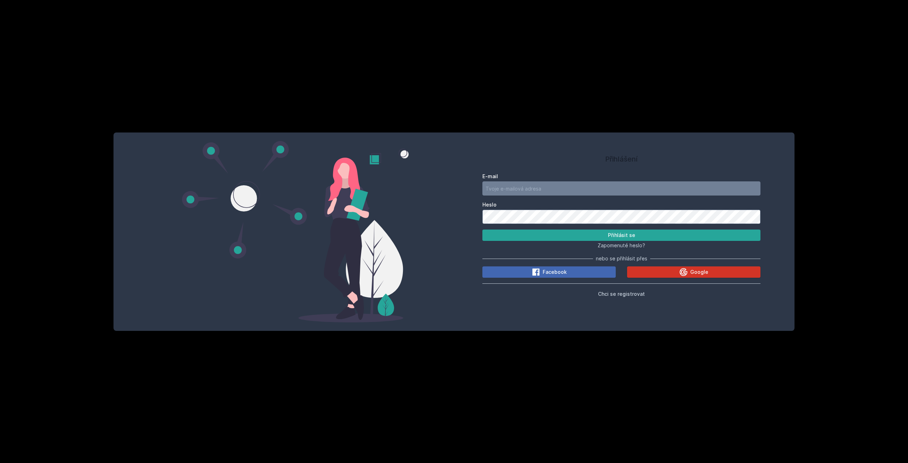 The height and width of the screenshot is (463, 908). Describe the element at coordinates (621, 245) in the screenshot. I see `span: Zapomenuté heslo?` at that location.